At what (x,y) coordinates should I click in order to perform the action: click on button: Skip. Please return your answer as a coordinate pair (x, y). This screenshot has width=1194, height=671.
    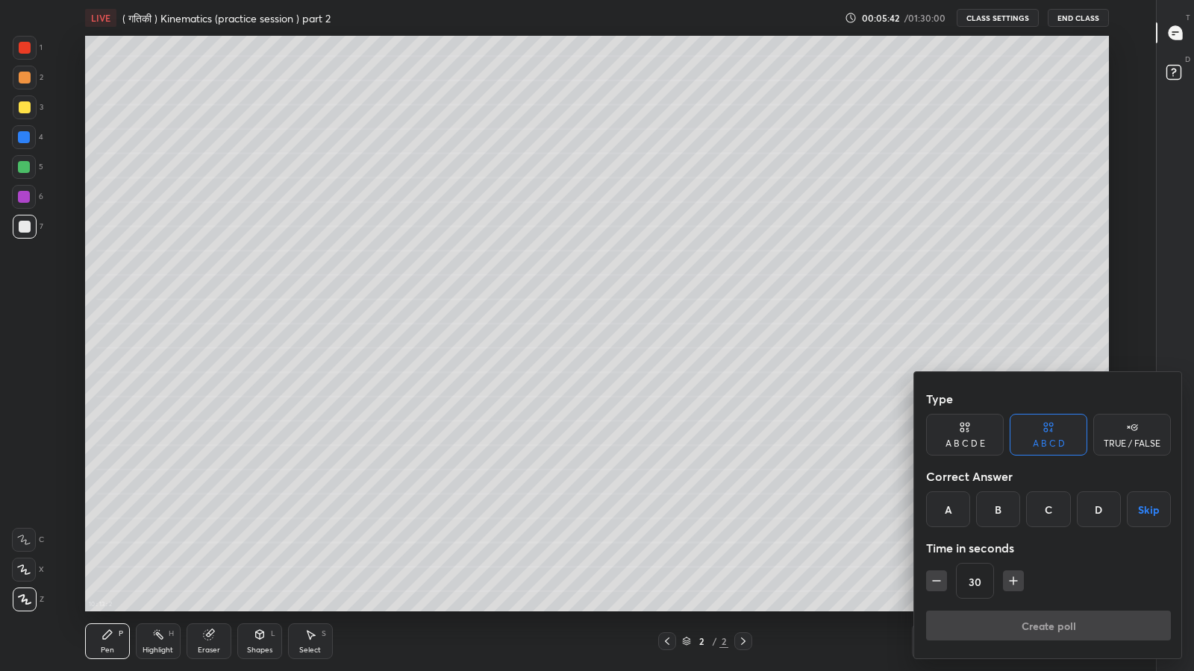
    Looking at the image, I should click on (1148, 510).